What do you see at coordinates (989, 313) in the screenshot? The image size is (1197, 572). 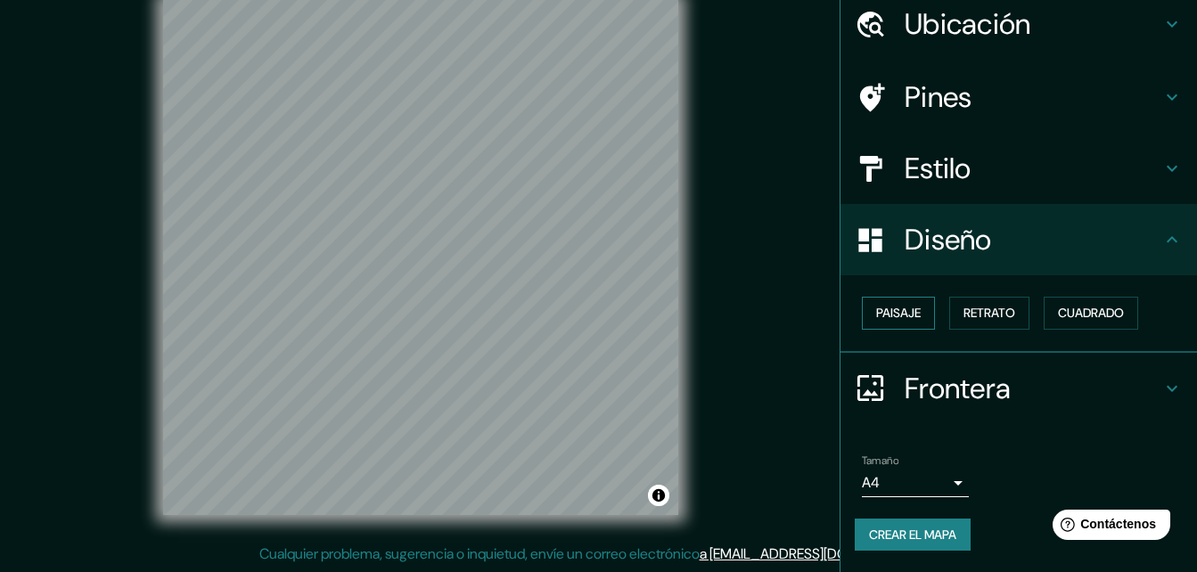 I see `button: Retrato` at bounding box center [989, 313].